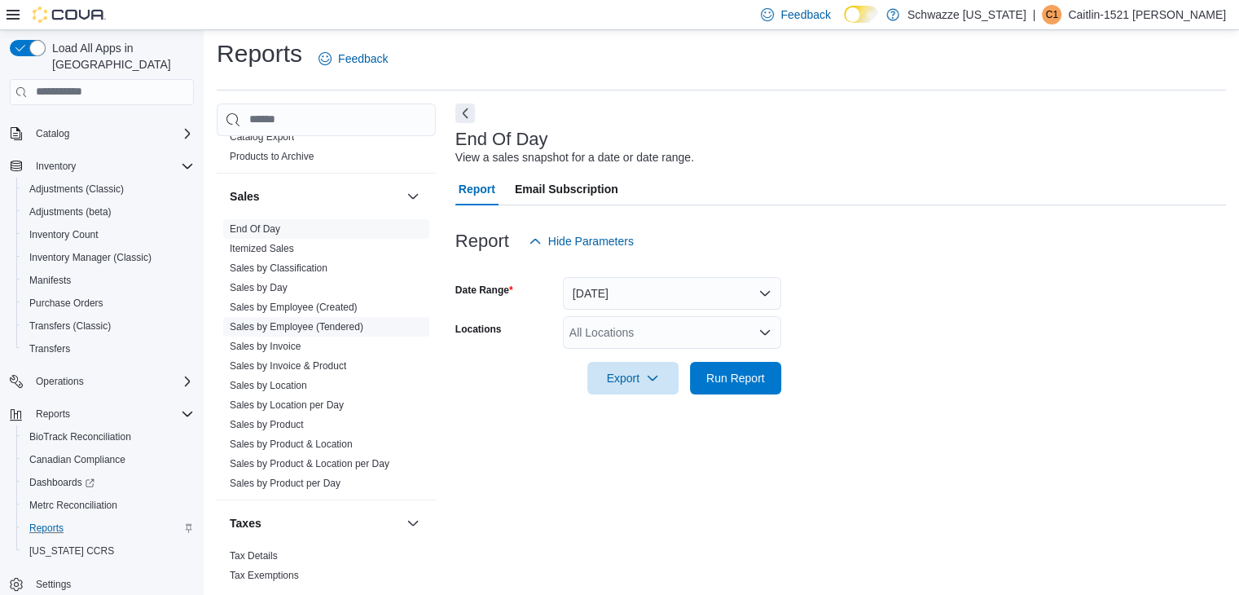 The width and height of the screenshot is (1239, 595). What do you see at coordinates (288, 366) in the screenshot?
I see `span: Sales by Invoice & Product` at bounding box center [288, 366].